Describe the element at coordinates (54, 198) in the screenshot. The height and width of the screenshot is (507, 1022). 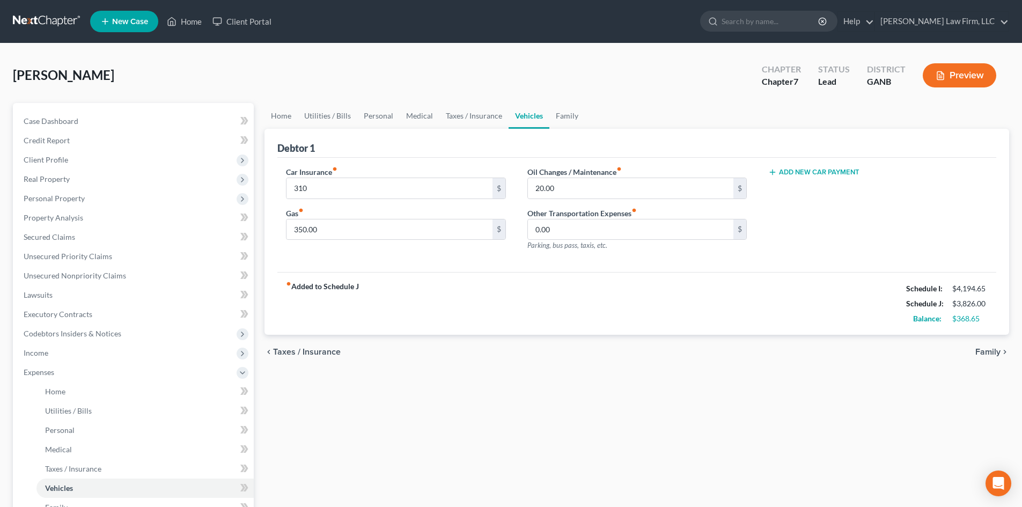
I see `span: Personal Property` at that location.